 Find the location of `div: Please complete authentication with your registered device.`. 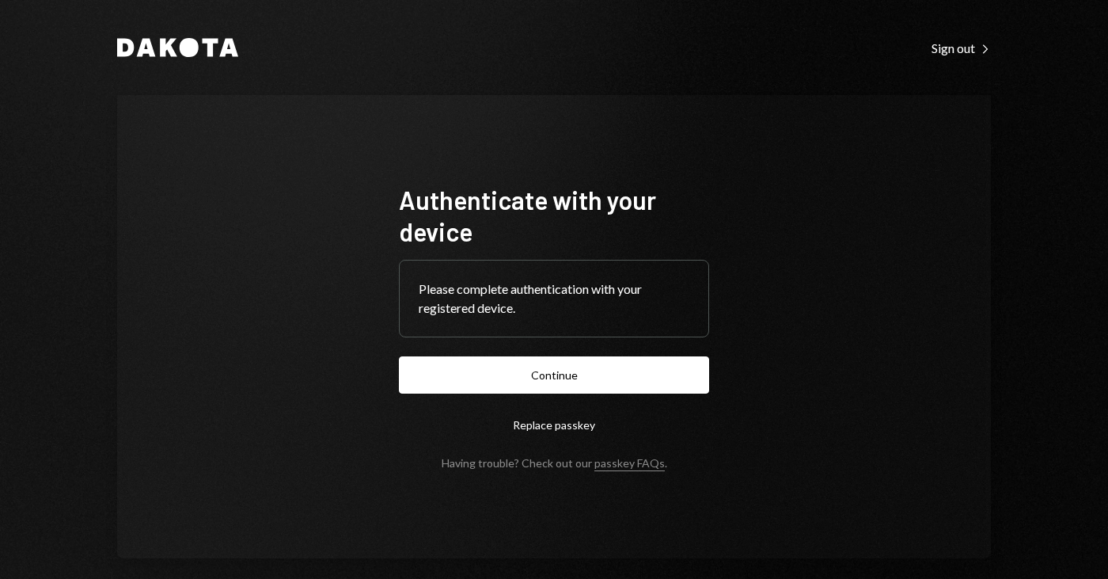

div: Please complete authentication with your registered device. is located at coordinates (554, 298).